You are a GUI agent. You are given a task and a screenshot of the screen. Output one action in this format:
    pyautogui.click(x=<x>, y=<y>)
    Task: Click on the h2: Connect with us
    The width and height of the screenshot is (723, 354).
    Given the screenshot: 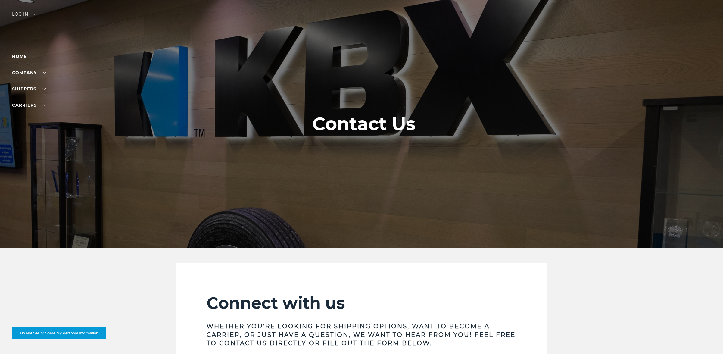 What is the action you would take?
    pyautogui.click(x=362, y=303)
    